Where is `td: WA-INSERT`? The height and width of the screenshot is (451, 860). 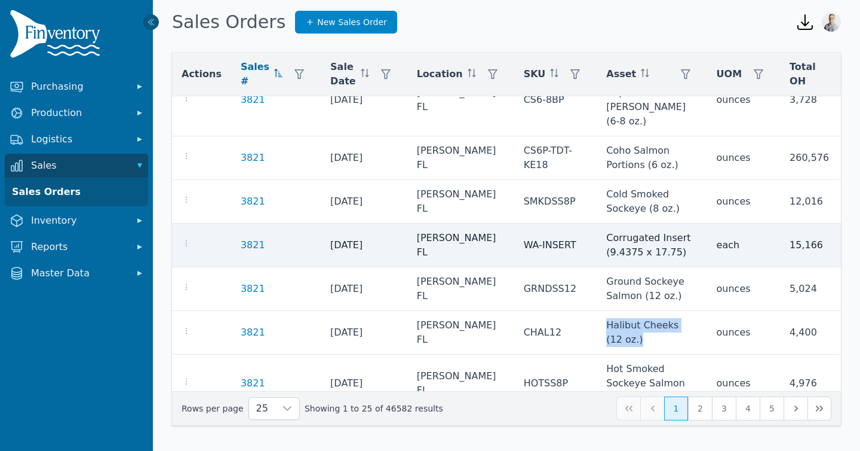 td: WA-INSERT is located at coordinates (556, 245).